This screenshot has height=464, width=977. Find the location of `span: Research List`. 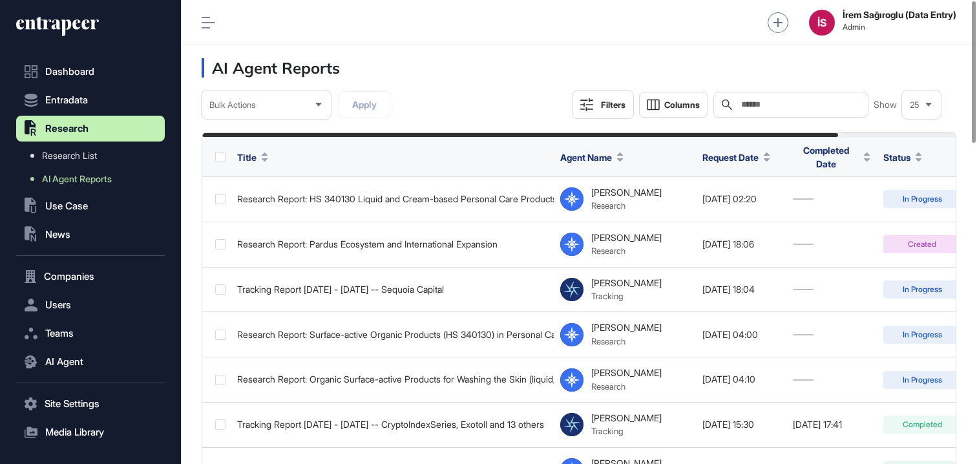

span: Research List is located at coordinates (69, 156).